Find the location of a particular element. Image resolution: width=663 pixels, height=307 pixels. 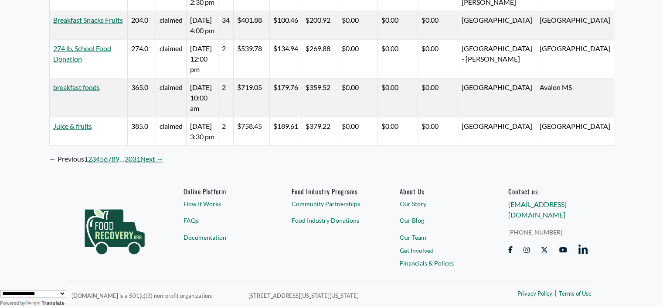

td: $539.78 is located at coordinates (251, 59).